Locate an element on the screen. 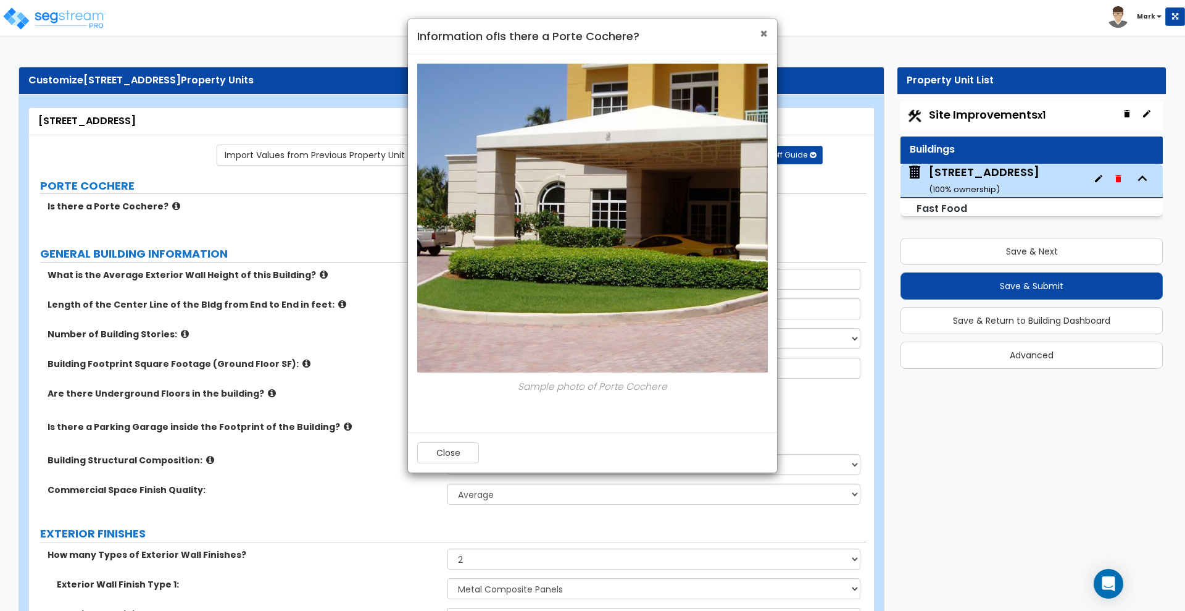  h4: Information of Is there a Porte Cochere? is located at coordinates (593, 36).